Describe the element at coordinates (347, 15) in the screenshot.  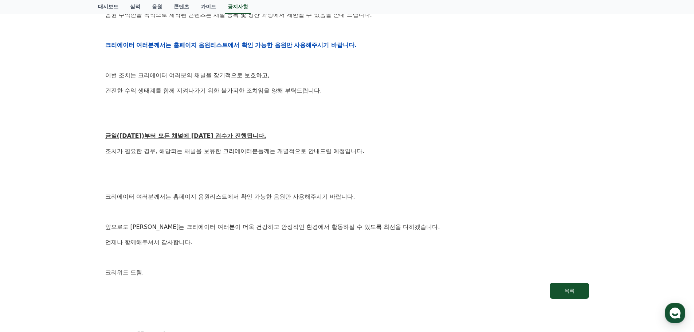
I see `p: 음원 수익만을 목적으로 제작된 콘텐츠는 채널 등록 및 정산 과정에서 제한될 수 있음을 안내 드립니다.` at that location.